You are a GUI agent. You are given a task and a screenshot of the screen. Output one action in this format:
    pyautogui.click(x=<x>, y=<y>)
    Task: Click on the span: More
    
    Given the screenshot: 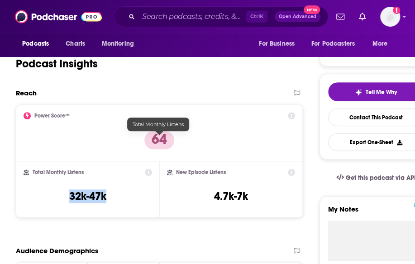 What is the action you would take?
    pyautogui.click(x=380, y=44)
    